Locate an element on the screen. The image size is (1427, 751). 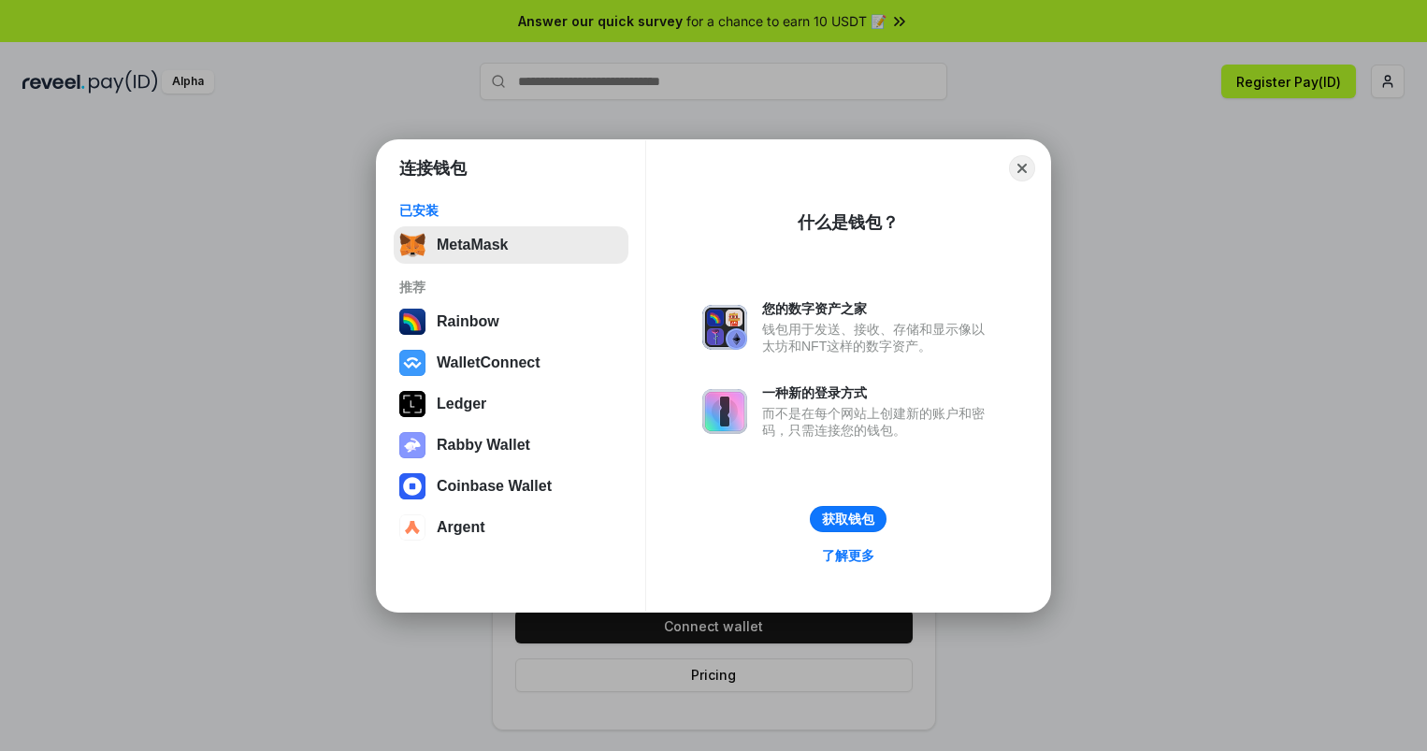
div: Rabby Wallet is located at coordinates (483, 445).